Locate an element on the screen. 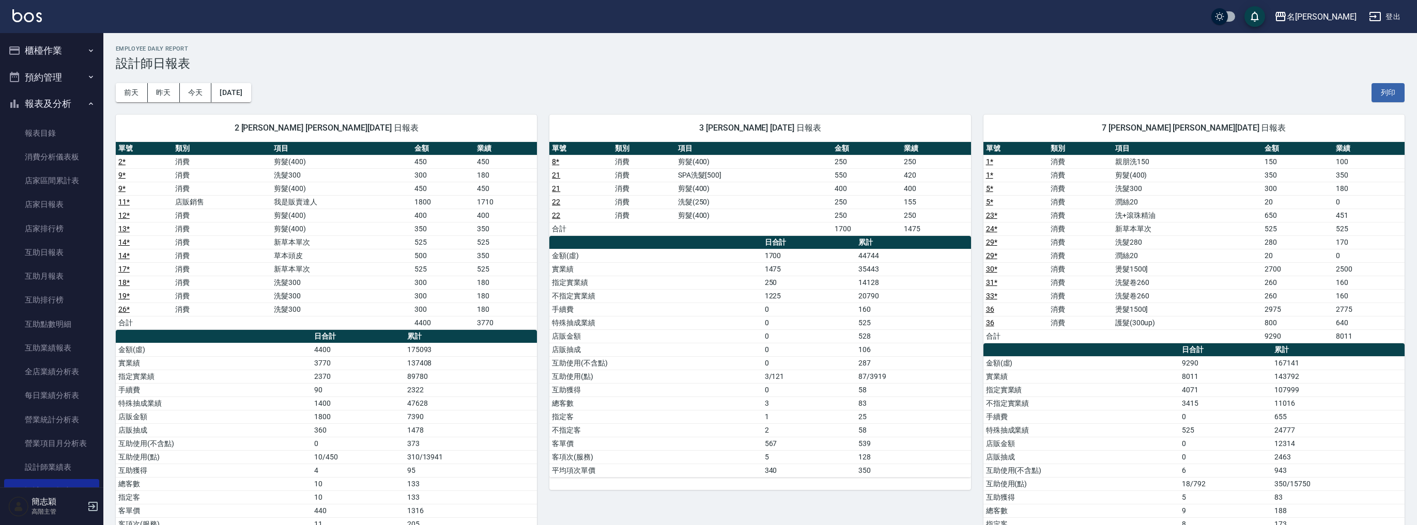 This screenshot has height=525, width=1417. a: 21 is located at coordinates (556, 175).